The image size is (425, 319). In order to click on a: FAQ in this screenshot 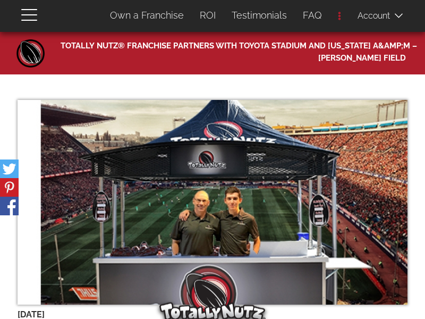, I will do `click(312, 15)`.